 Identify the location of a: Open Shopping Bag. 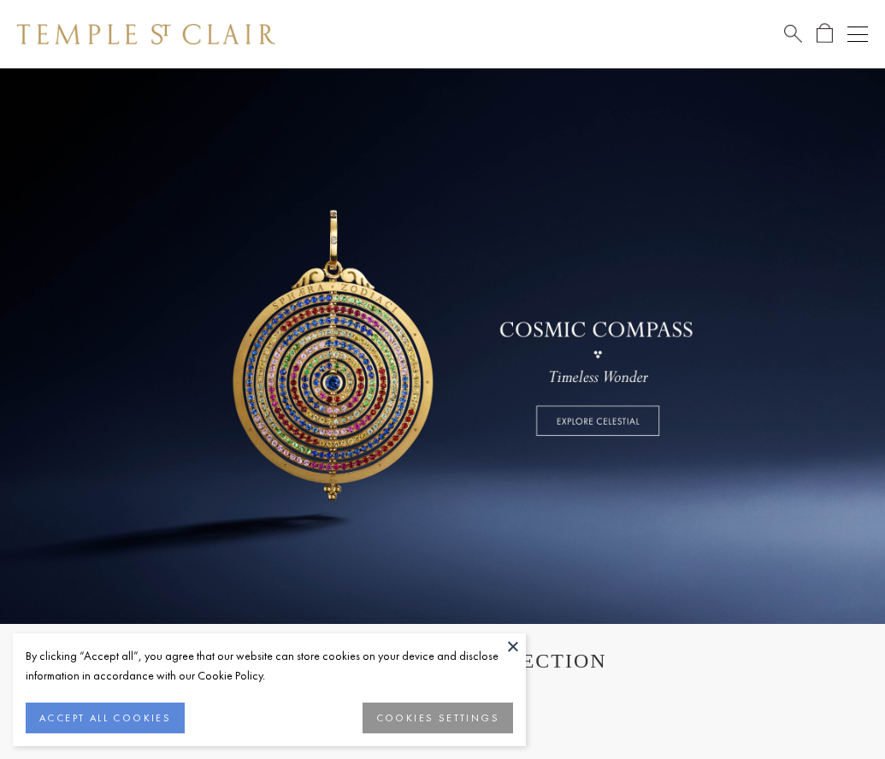
(824, 33).